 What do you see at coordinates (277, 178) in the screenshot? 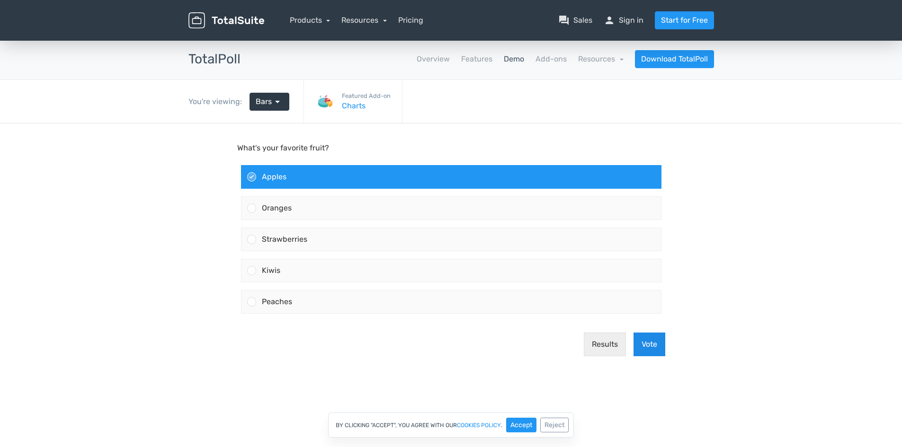
I see `span: Peaches` at bounding box center [277, 178].